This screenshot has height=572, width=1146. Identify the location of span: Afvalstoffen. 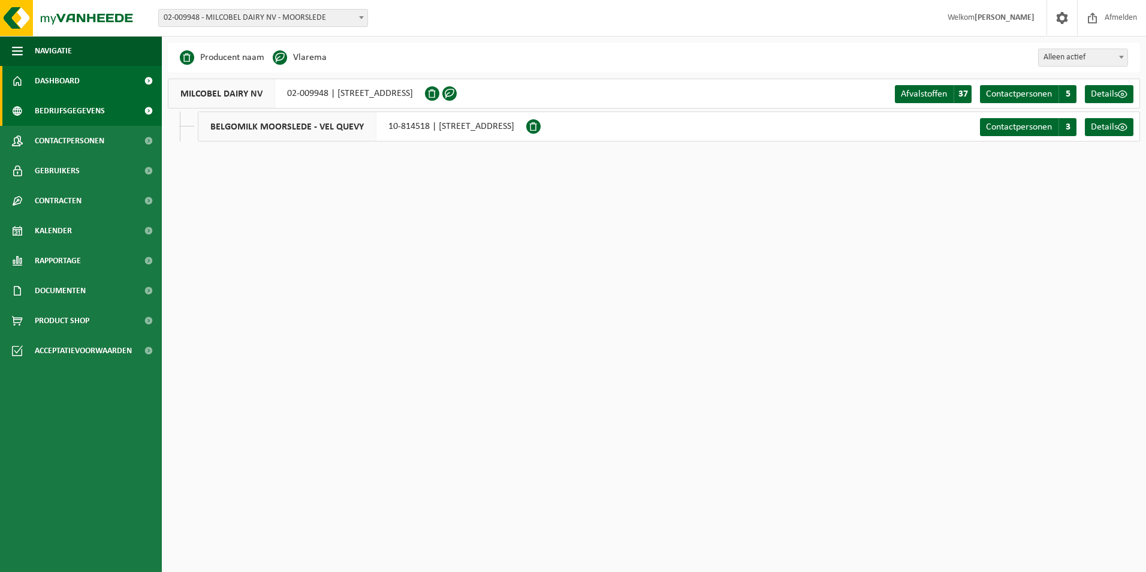
(923, 94).